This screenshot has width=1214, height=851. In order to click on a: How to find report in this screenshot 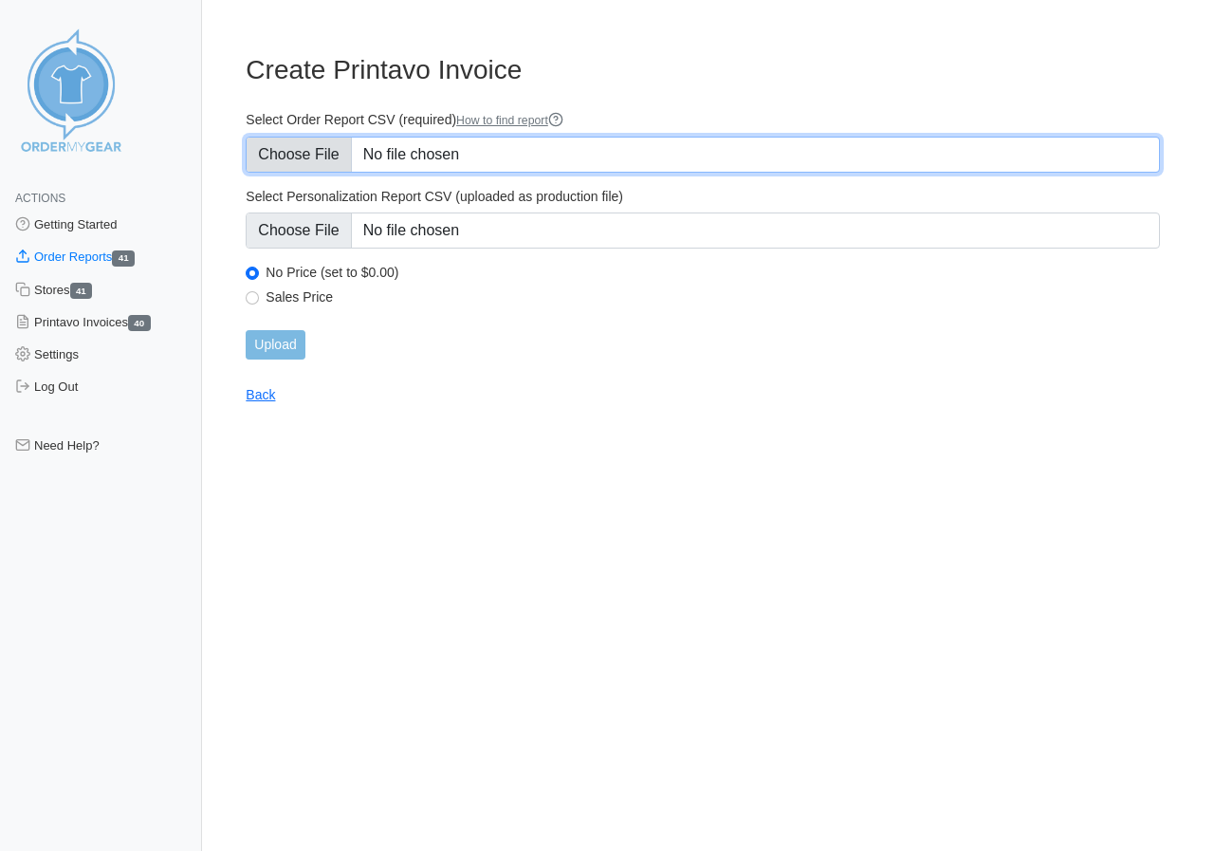, I will do `click(509, 120)`.